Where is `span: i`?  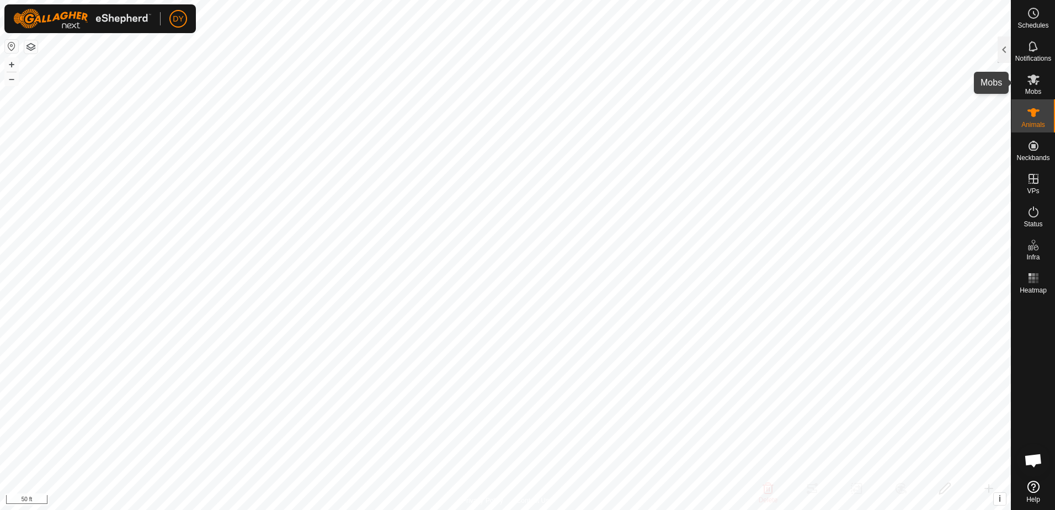
span: i is located at coordinates (1000, 498).